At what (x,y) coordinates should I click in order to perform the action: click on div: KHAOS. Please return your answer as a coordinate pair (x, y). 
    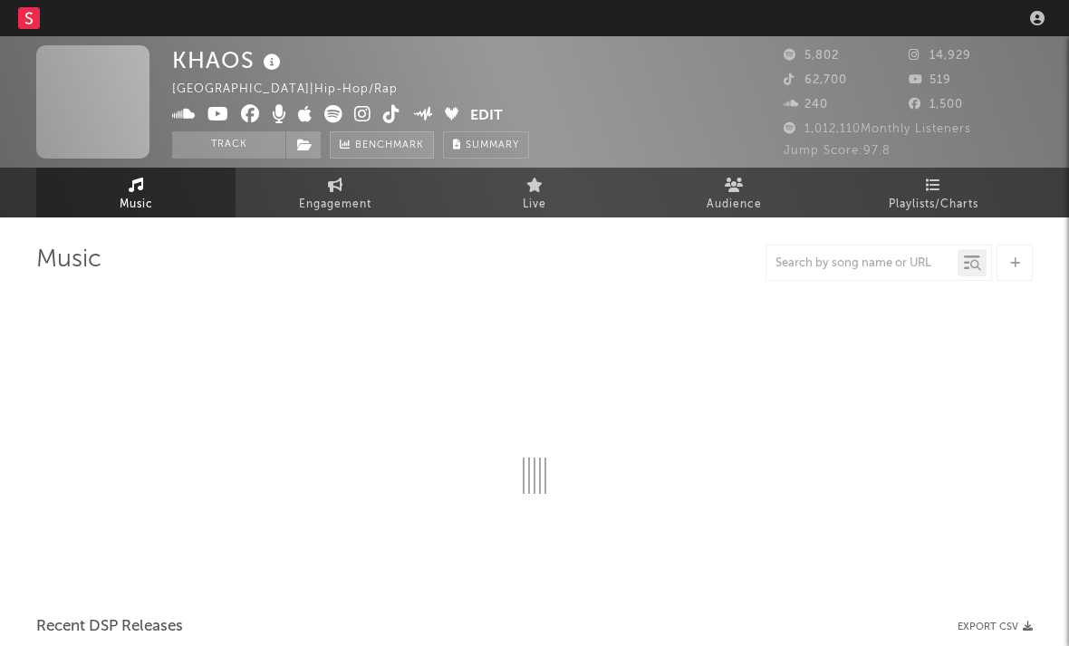
    Looking at the image, I should click on (228, 60).